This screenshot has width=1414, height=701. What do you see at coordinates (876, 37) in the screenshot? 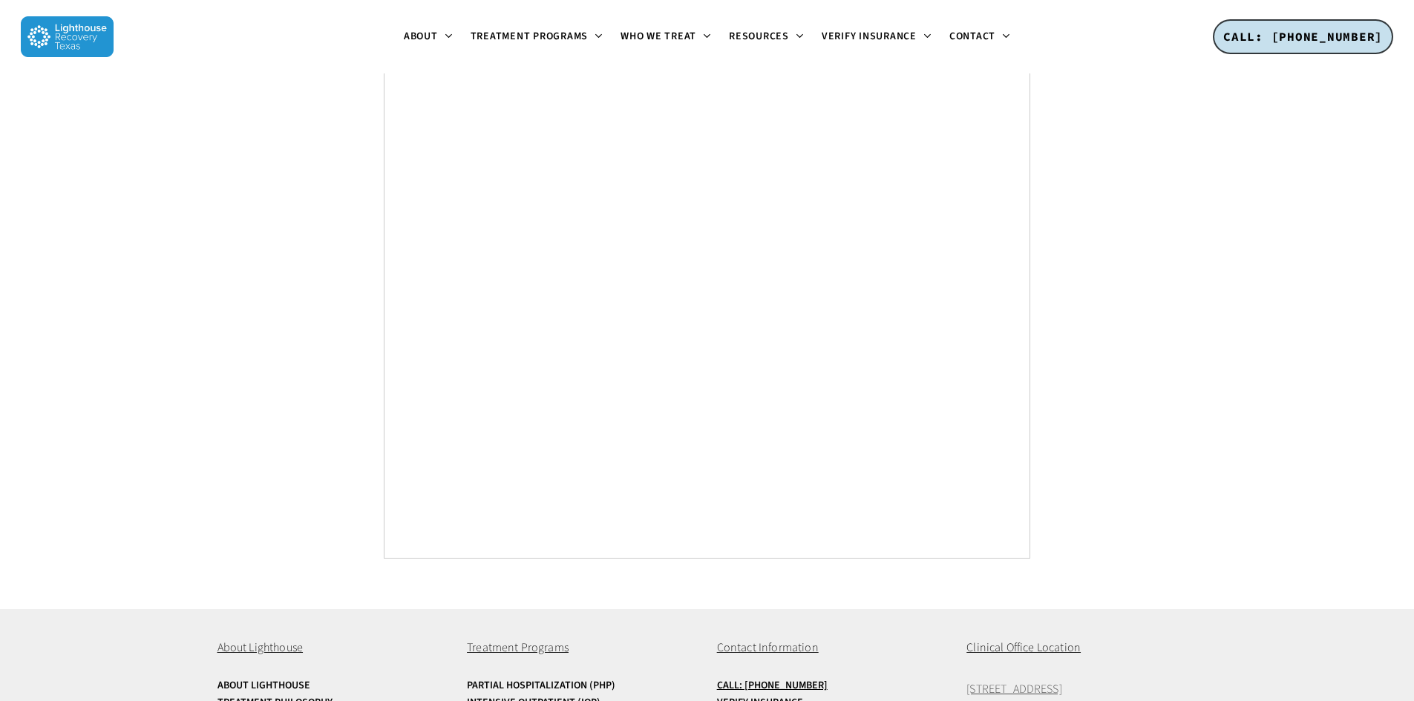
I see `a: Verify Insurance` at bounding box center [876, 37].